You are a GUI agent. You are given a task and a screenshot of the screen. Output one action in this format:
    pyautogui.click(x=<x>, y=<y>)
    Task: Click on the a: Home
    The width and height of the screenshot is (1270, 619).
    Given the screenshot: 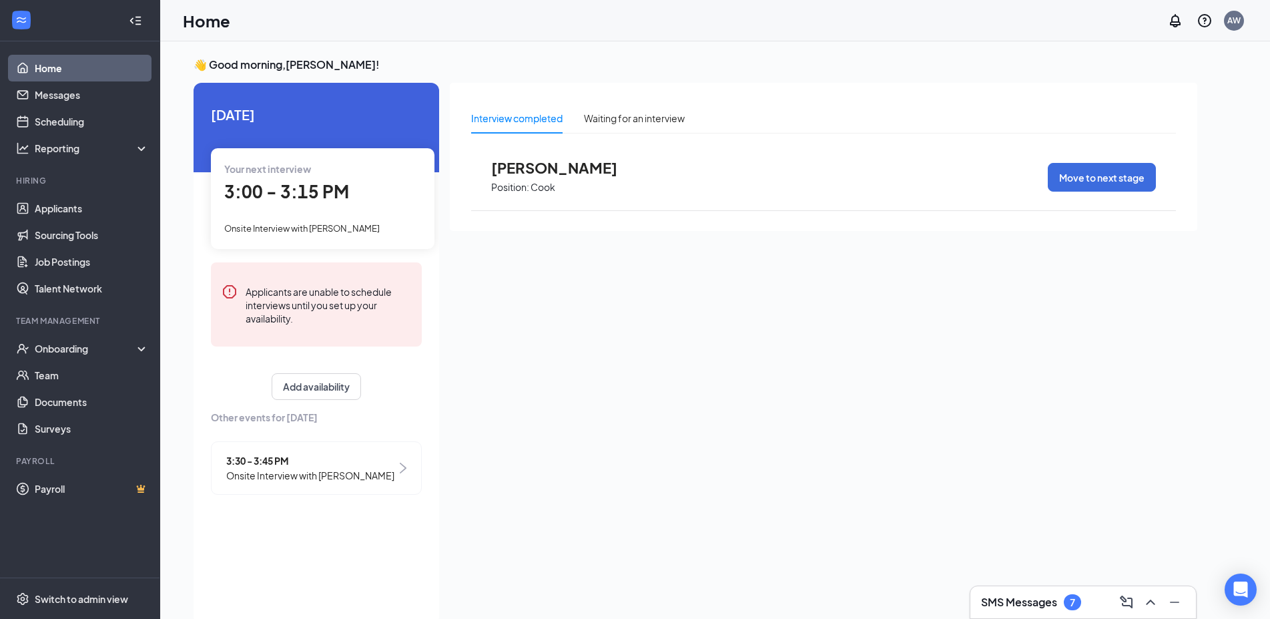 What is the action you would take?
    pyautogui.click(x=91, y=68)
    